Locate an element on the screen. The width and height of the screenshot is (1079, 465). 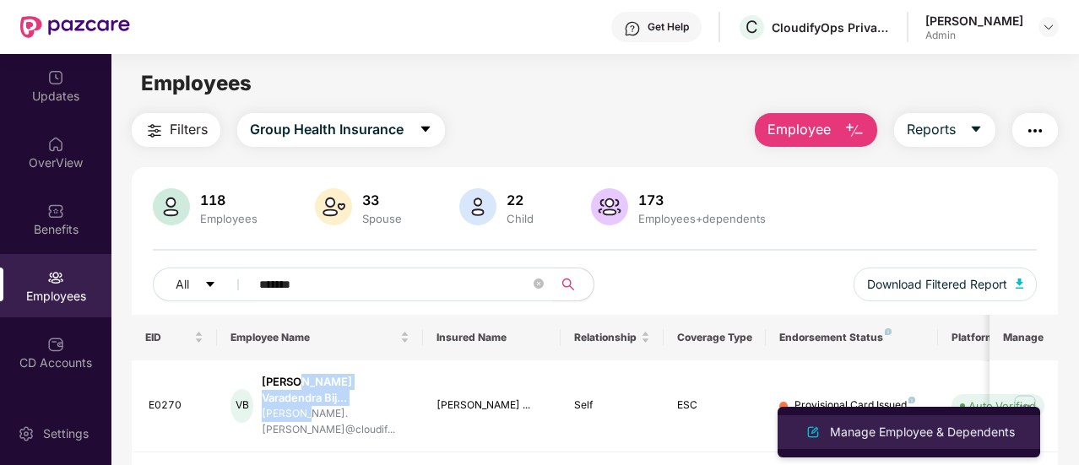
div: 33 is located at coordinates (381, 200).